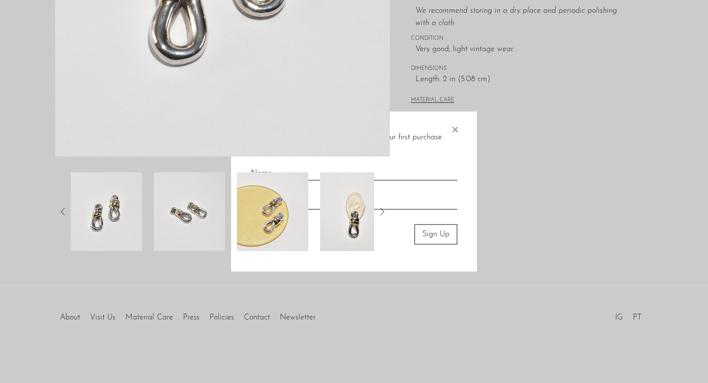 This screenshot has height=383, width=708. Describe the element at coordinates (433, 100) in the screenshot. I see `button: MATERIAL CARE` at that location.